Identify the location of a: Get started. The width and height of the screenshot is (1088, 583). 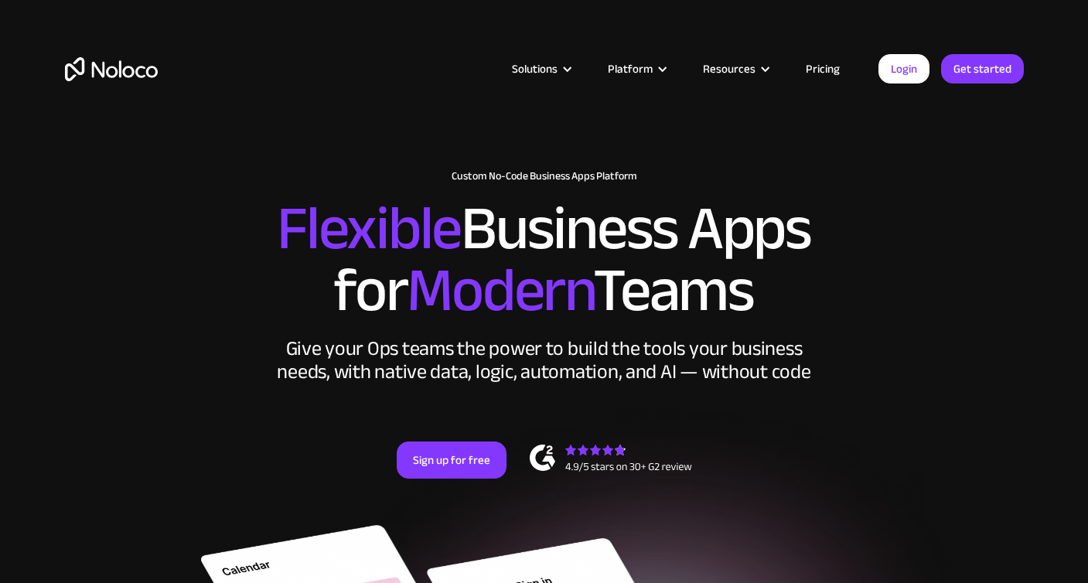
(982, 69).